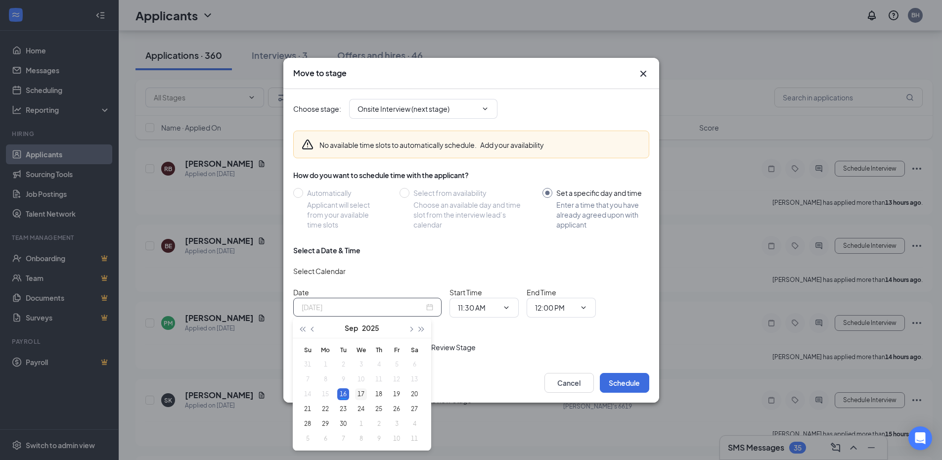 The image size is (942, 460). What do you see at coordinates (466, 292) in the screenshot?
I see `span: Start Time` at bounding box center [466, 292].